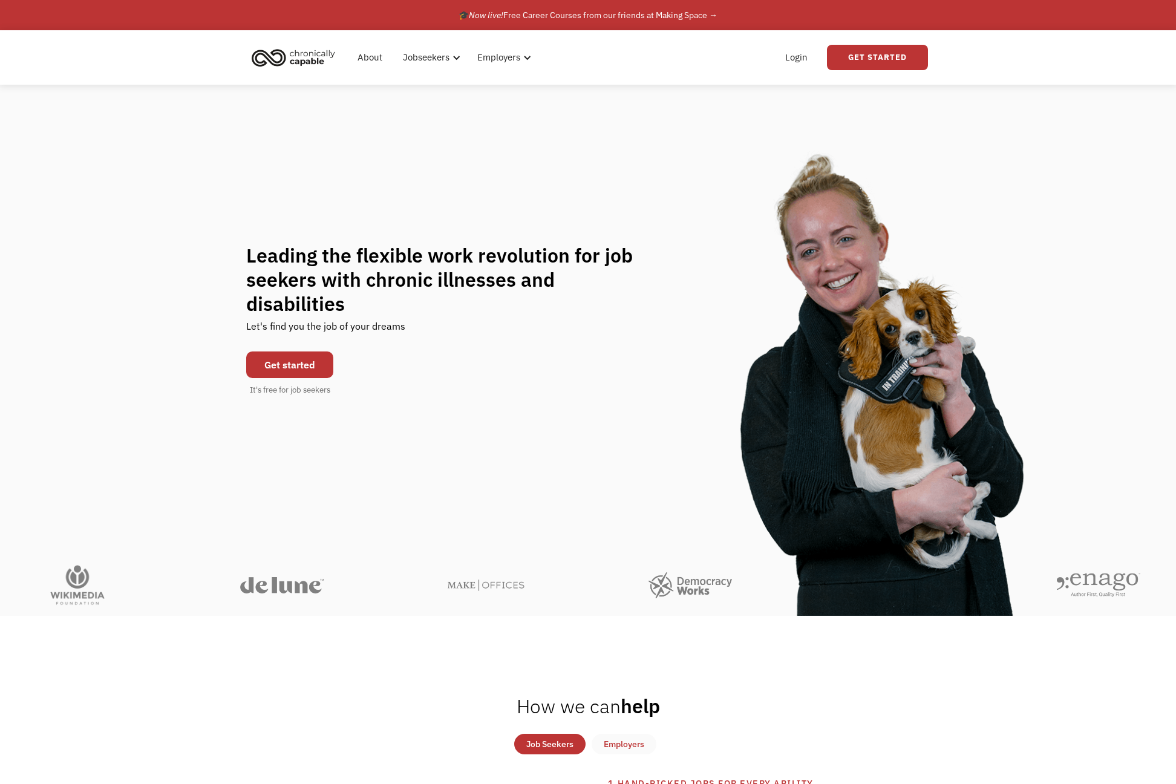 The height and width of the screenshot is (784, 1176). I want to click on div: 🎓 Free Career Courses from our friends at Making Space →, so click(588, 15).